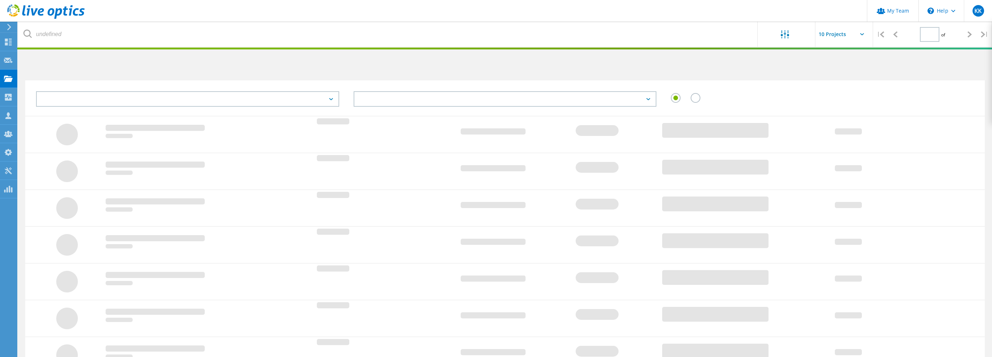  I want to click on span: of, so click(943, 35).